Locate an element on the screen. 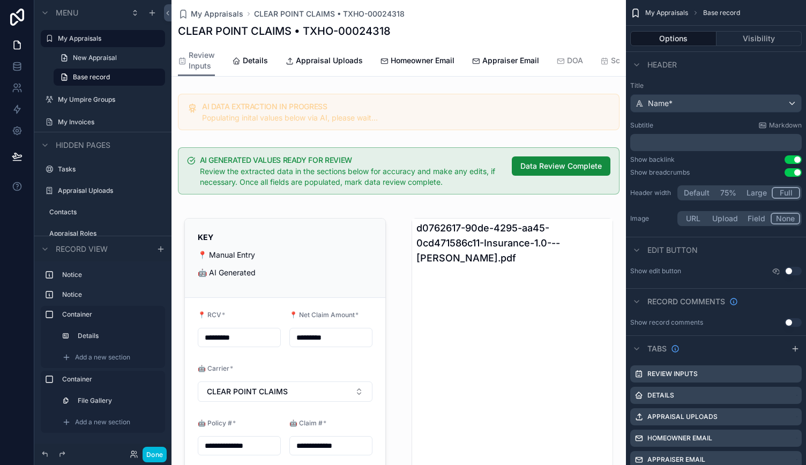  a: Contacts is located at coordinates (104, 212).